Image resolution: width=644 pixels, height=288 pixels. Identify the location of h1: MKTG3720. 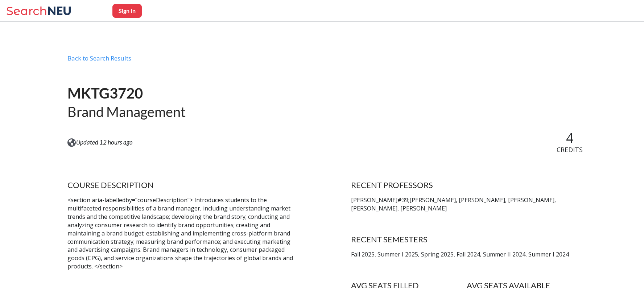
(126, 93).